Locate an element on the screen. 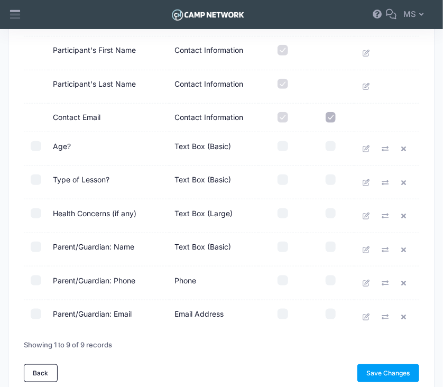  td: Phone is located at coordinates (213, 283).